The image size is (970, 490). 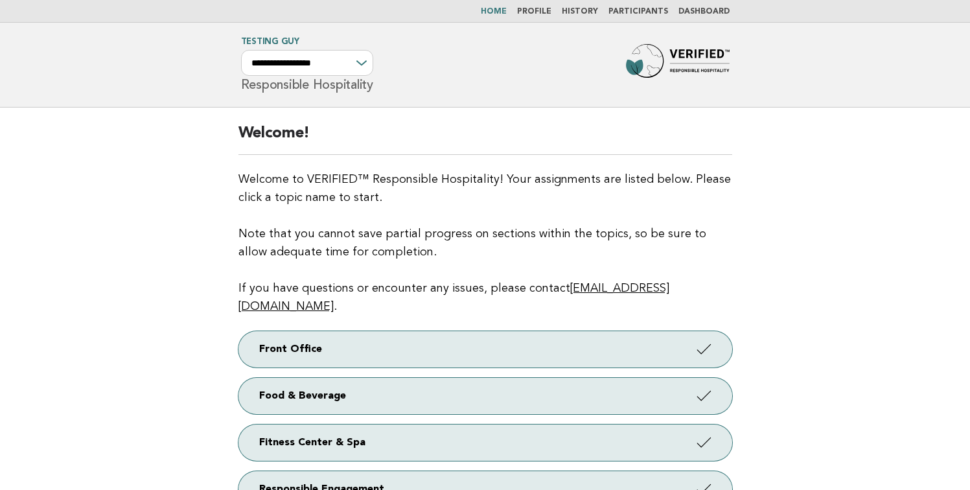 What do you see at coordinates (494, 12) in the screenshot?
I see `a: Home` at bounding box center [494, 12].